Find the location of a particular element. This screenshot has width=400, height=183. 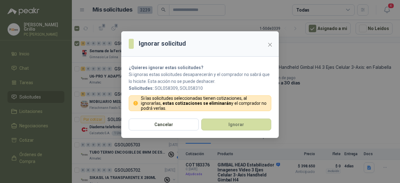

h3: Ignorar solicitud is located at coordinates (162, 43).